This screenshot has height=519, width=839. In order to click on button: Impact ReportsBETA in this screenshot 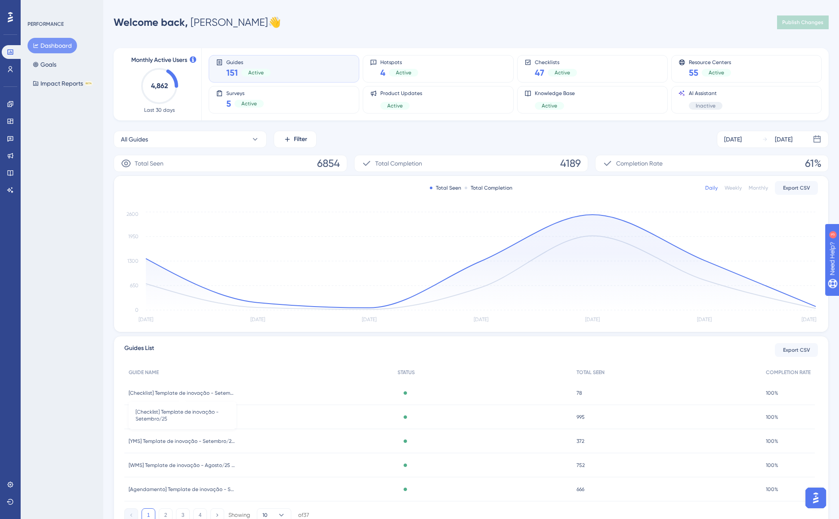, I will do `click(62, 83)`.